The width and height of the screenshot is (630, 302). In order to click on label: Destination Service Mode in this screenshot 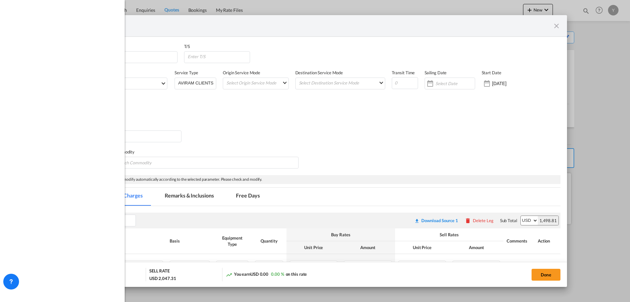, I will do `click(319, 73)`.